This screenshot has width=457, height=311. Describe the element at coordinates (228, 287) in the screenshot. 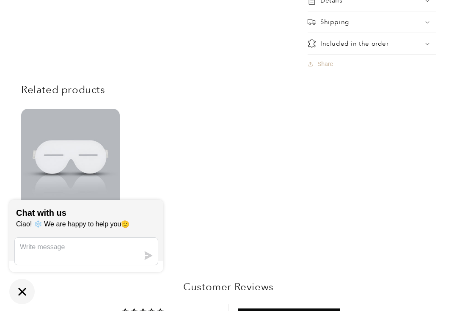

I see `h2: Customer Reviews` at that location.